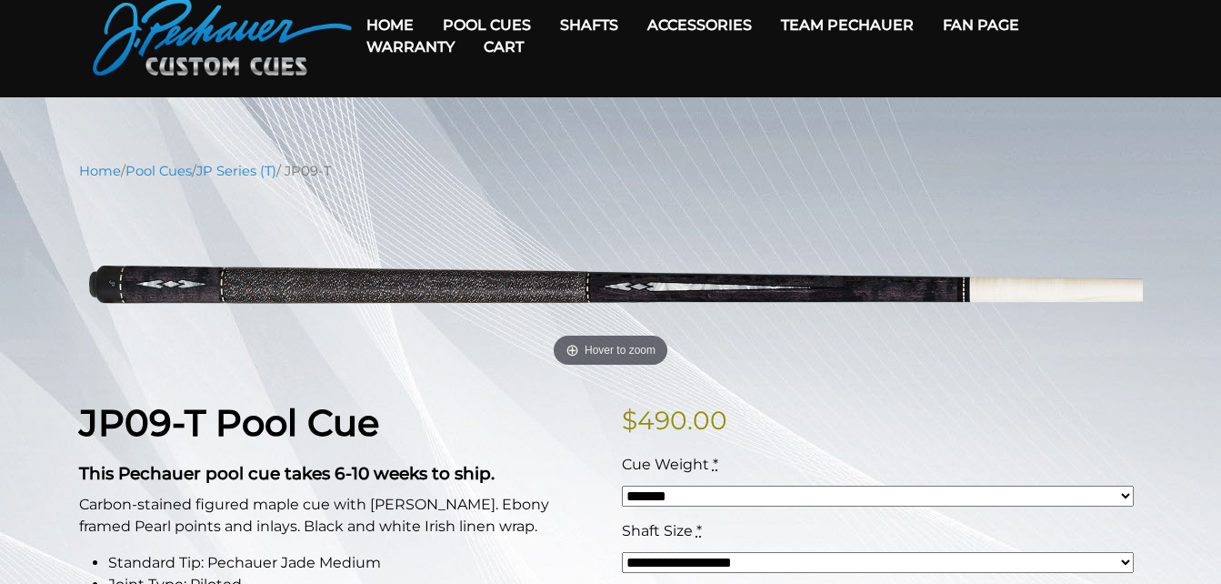 This screenshot has height=584, width=1221. Describe the element at coordinates (236, 171) in the screenshot. I see `a: JP Series (T)` at that location.